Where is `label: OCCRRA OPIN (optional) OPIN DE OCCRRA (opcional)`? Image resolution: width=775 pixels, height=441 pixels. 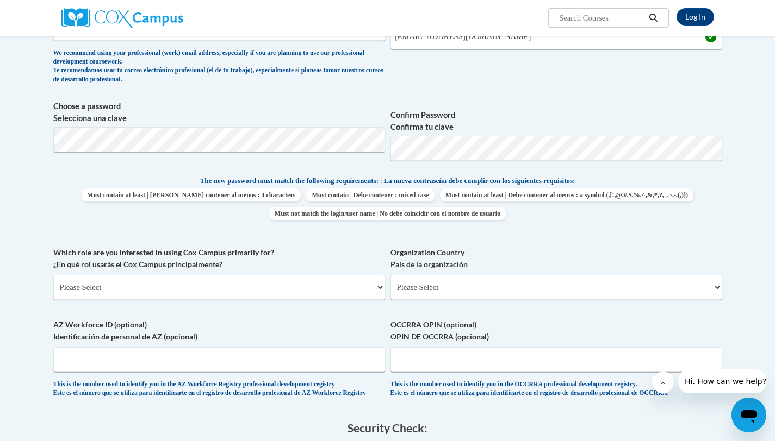 label: OCCRRA OPIN (optional) OPIN DE OCCRRA (opcional) is located at coordinates (556, 331).